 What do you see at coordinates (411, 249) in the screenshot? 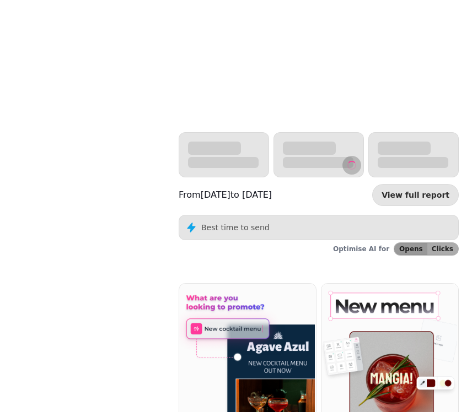
I see `button: Opens` at bounding box center [411, 249].